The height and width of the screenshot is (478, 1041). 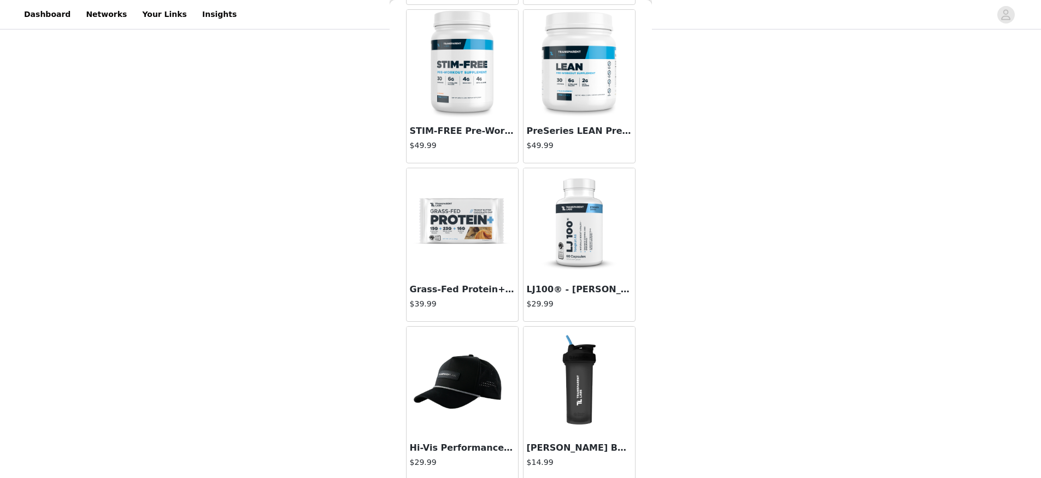 I want to click on img: Hi-Vis Performance 5-Panel Cap, so click(x=462, y=382).